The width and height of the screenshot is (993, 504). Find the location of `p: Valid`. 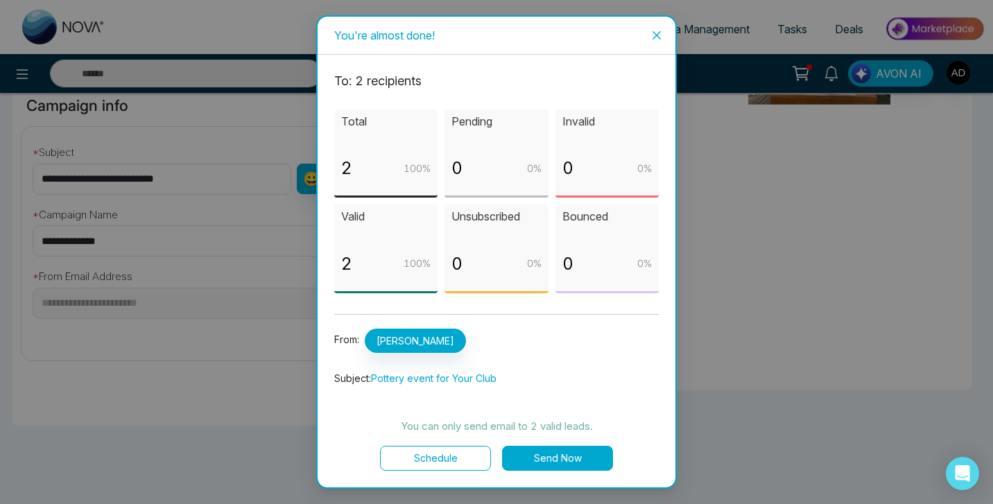

p: Valid is located at coordinates (385, 216).